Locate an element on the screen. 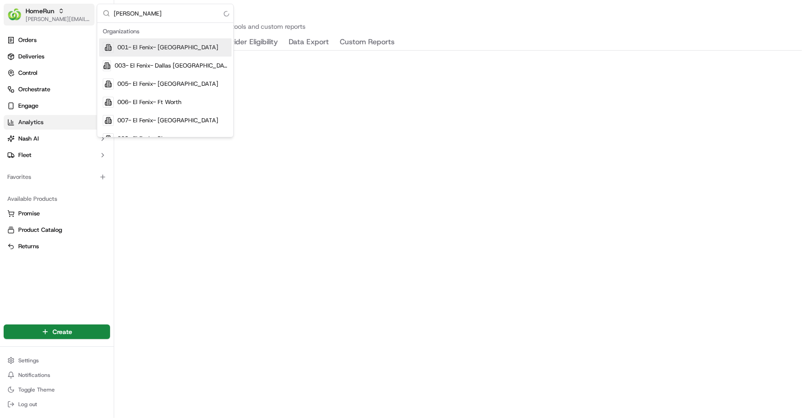  span: Toggle Theme is located at coordinates (37, 390).